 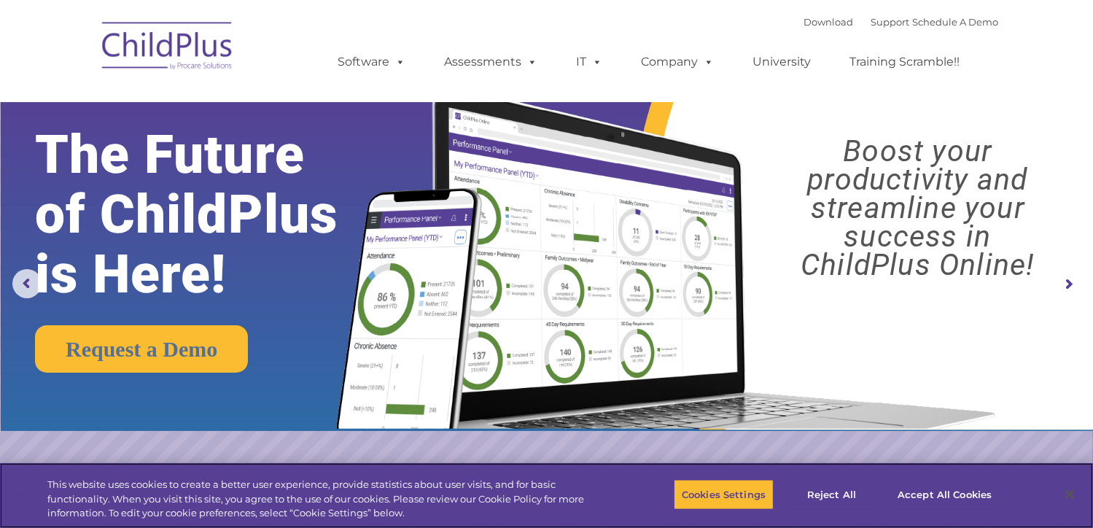 I want to click on button: Accept All Cookies, so click(x=944, y=494).